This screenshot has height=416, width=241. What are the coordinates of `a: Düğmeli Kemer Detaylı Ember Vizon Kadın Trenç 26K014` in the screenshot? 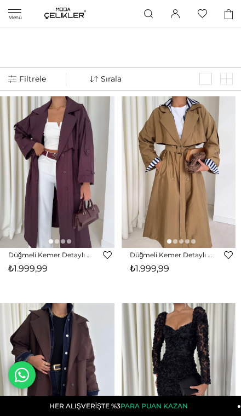 It's located at (172, 255).